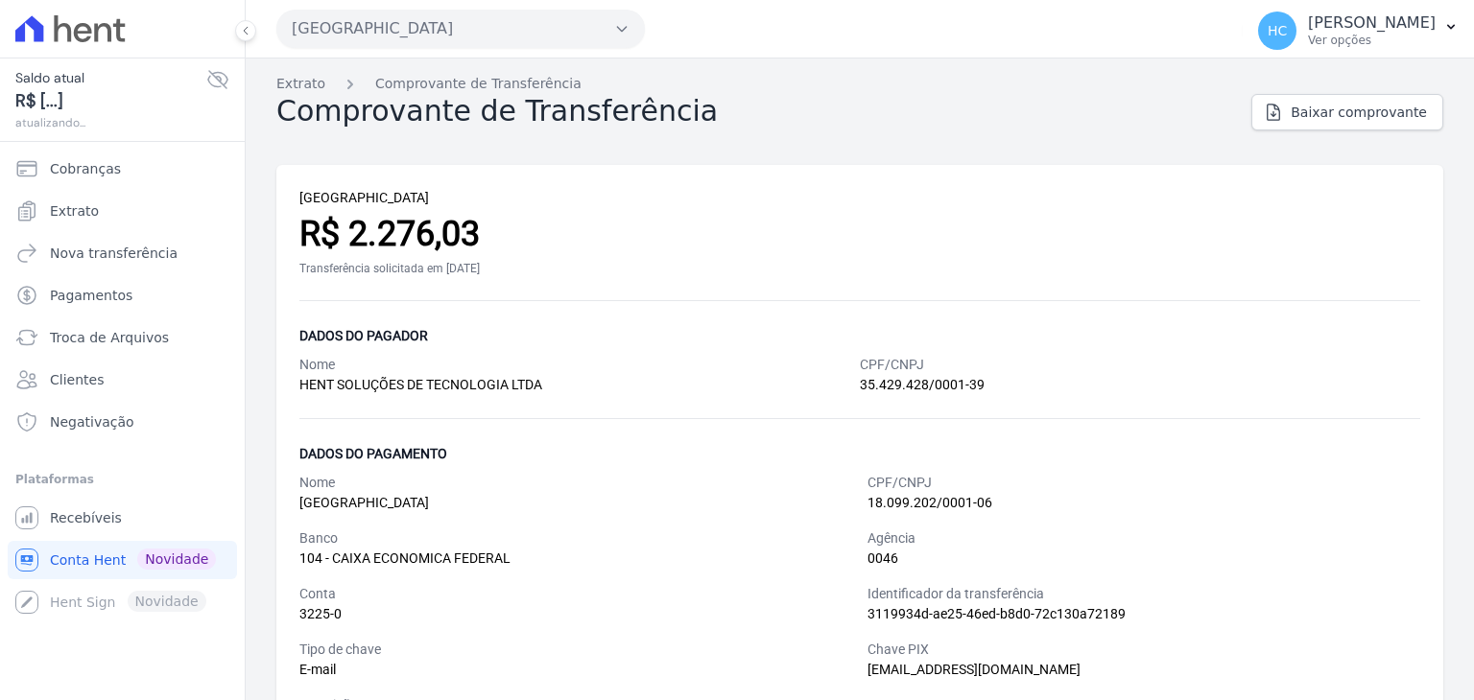 This screenshot has width=1474, height=700. Describe the element at coordinates (1144, 503) in the screenshot. I see `div: 18.099.202/0001-06` at that location.